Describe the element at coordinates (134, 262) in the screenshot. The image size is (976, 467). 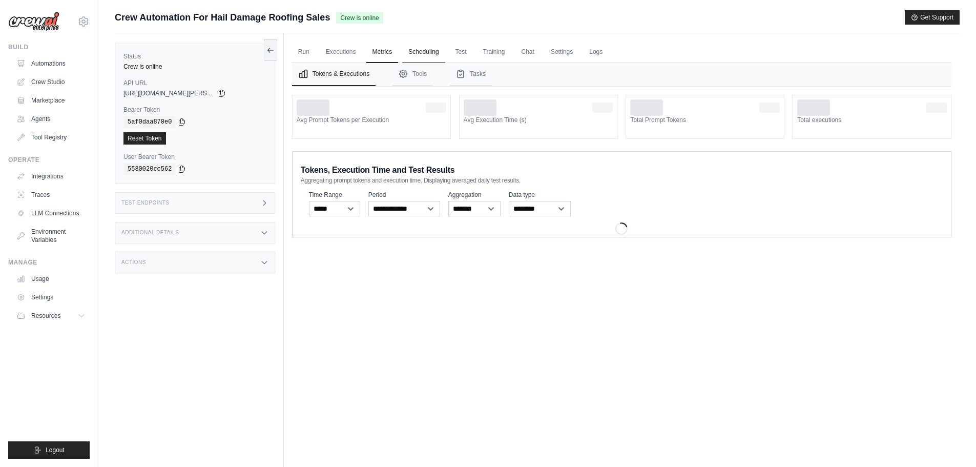
I see `h3: Actions` at that location.